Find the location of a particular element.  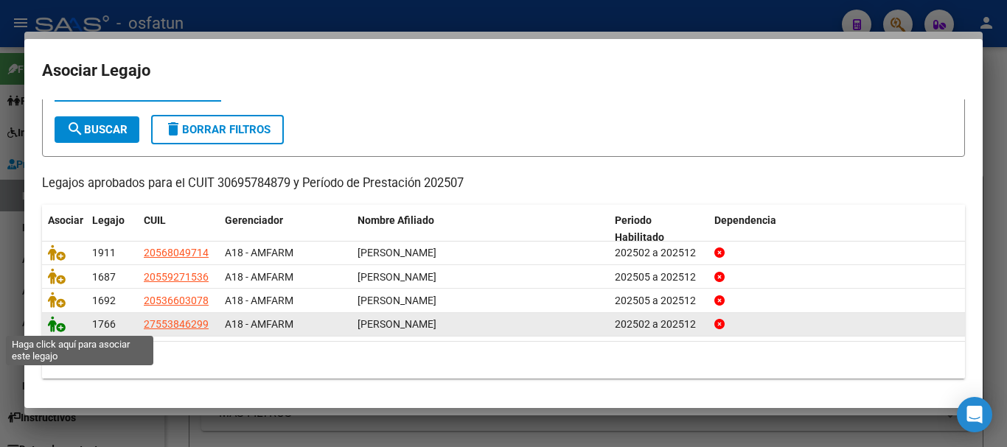

span: CUIL is located at coordinates (155, 220).